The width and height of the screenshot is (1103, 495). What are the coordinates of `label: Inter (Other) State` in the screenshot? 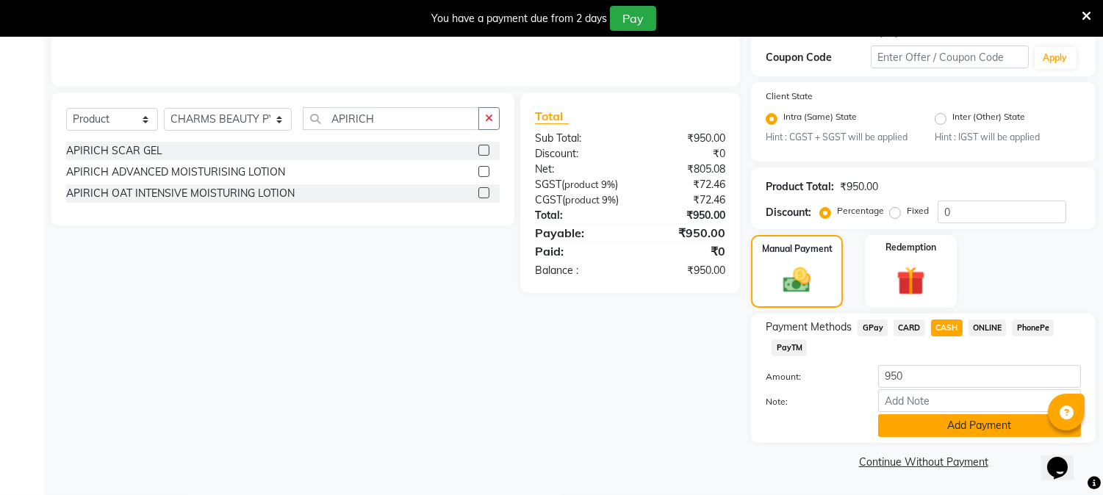 It's located at (989, 119).